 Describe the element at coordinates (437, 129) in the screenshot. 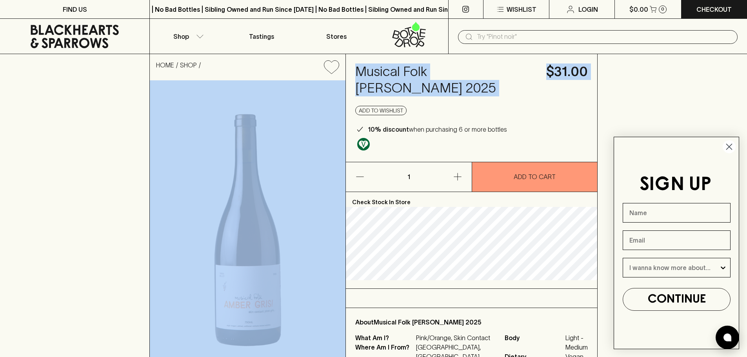

I see `p: when purchasing 6 or more bottles` at that location.